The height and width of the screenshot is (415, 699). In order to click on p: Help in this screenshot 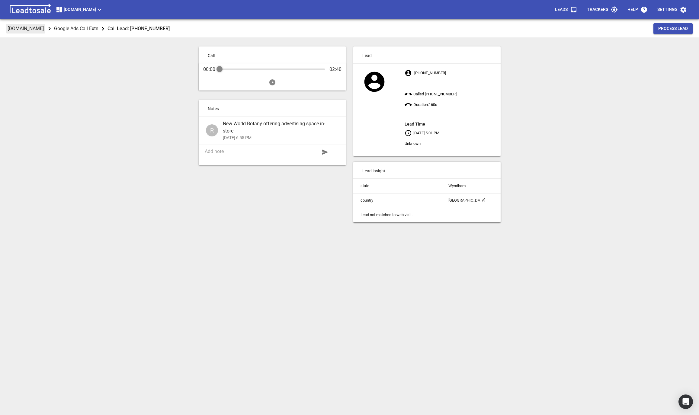, I will do `click(632, 10)`.